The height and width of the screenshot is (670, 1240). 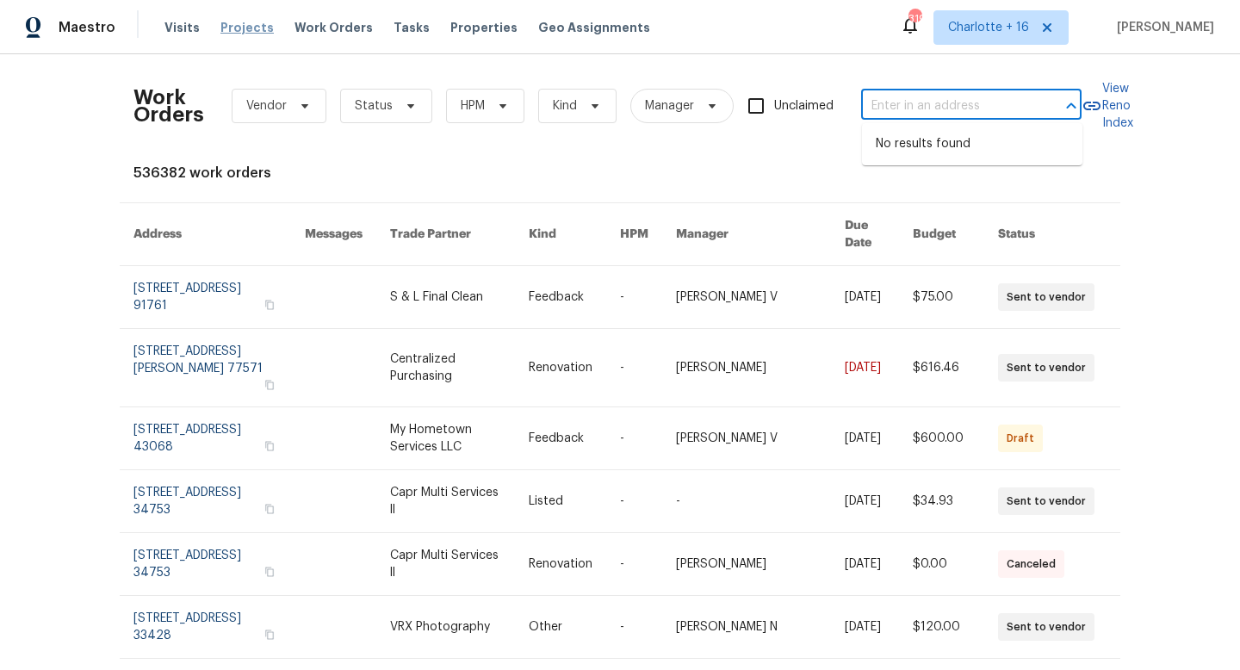 What do you see at coordinates (620, 173) in the screenshot?
I see `div: 536382 work orders` at bounding box center [620, 173].